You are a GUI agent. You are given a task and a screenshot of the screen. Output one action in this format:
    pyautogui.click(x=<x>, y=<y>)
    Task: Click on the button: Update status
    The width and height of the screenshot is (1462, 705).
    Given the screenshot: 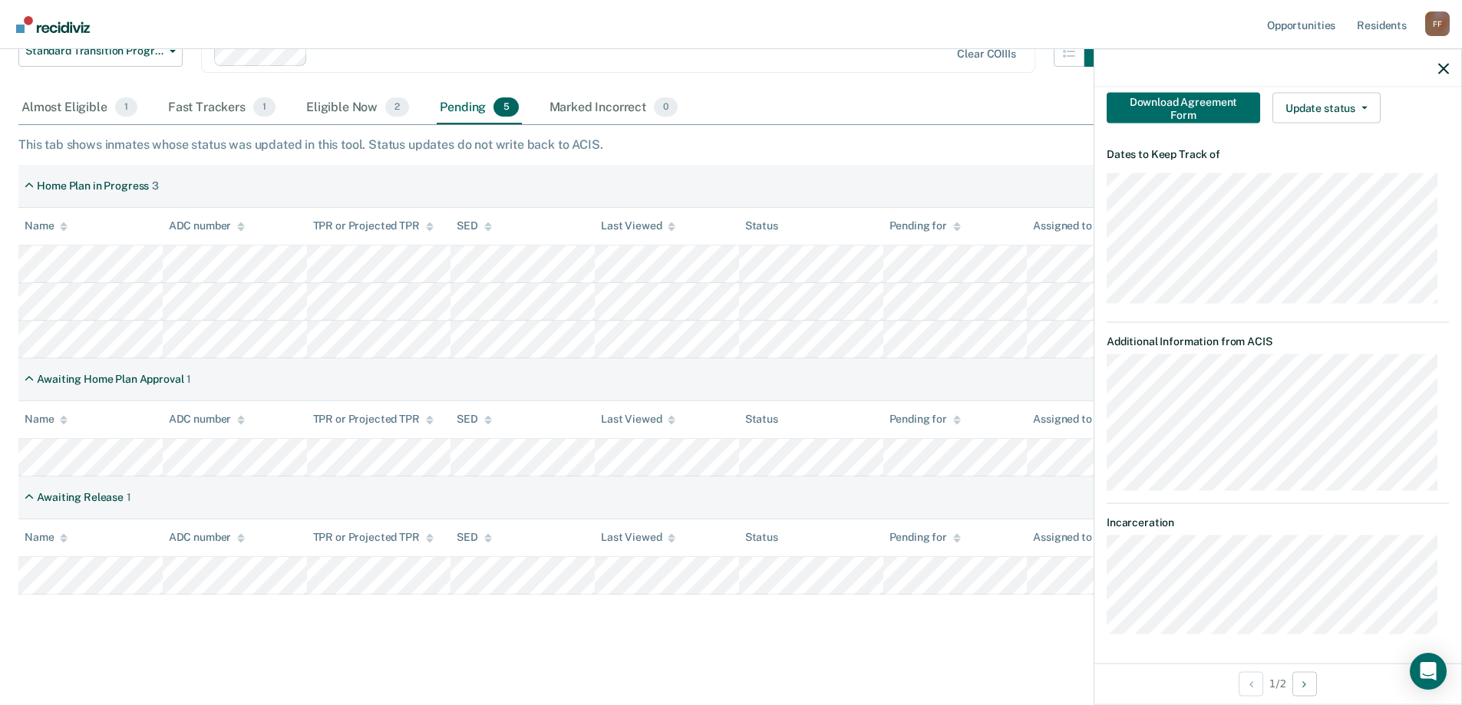 What is the action you would take?
    pyautogui.click(x=1326, y=108)
    